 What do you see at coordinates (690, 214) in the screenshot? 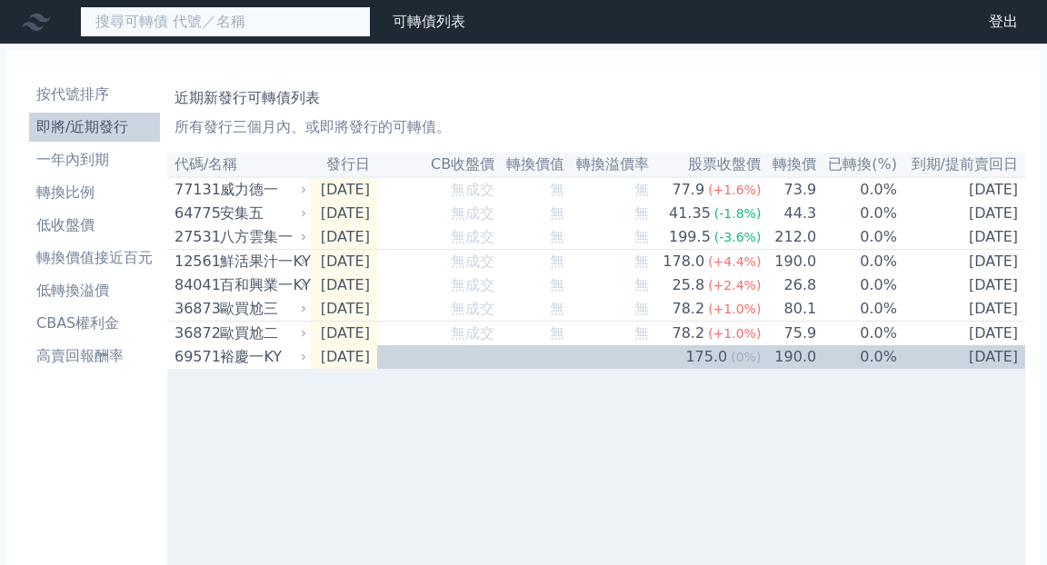
I see `div: 41.35` at bounding box center [690, 214].